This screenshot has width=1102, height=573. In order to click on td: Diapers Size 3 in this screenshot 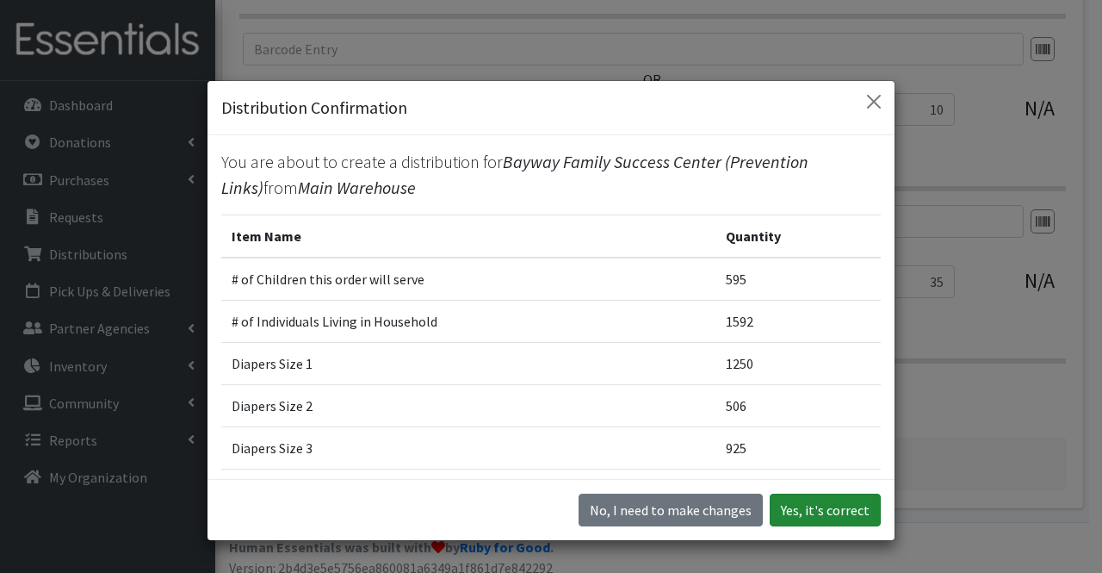, I will do `click(469, 448)`.